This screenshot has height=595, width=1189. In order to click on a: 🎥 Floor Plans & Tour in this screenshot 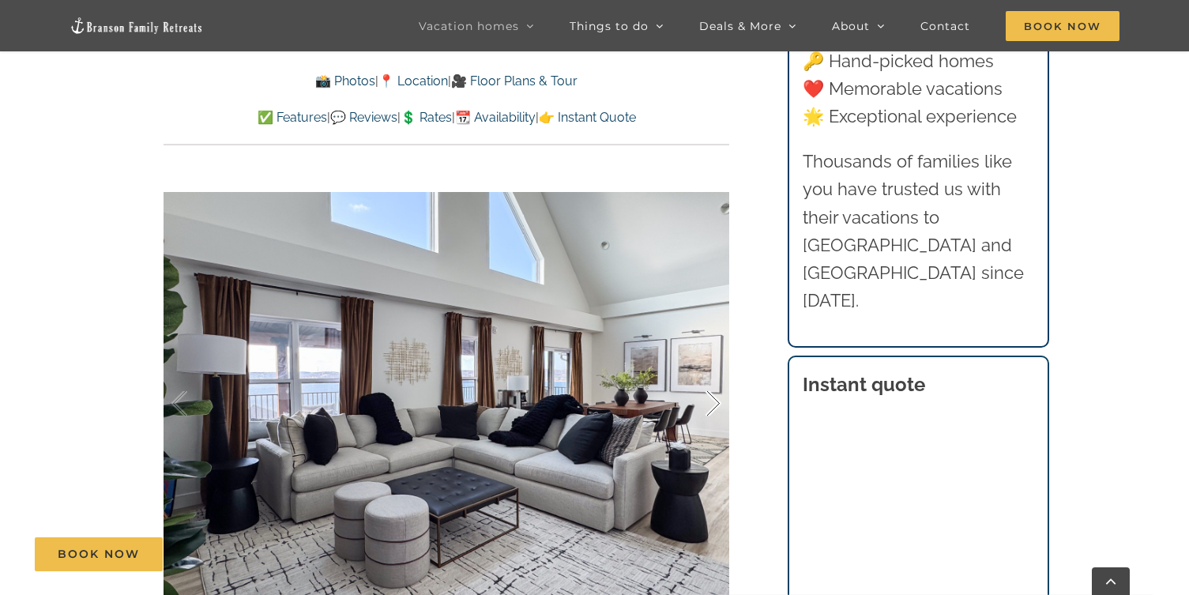, I will do `click(514, 81)`.